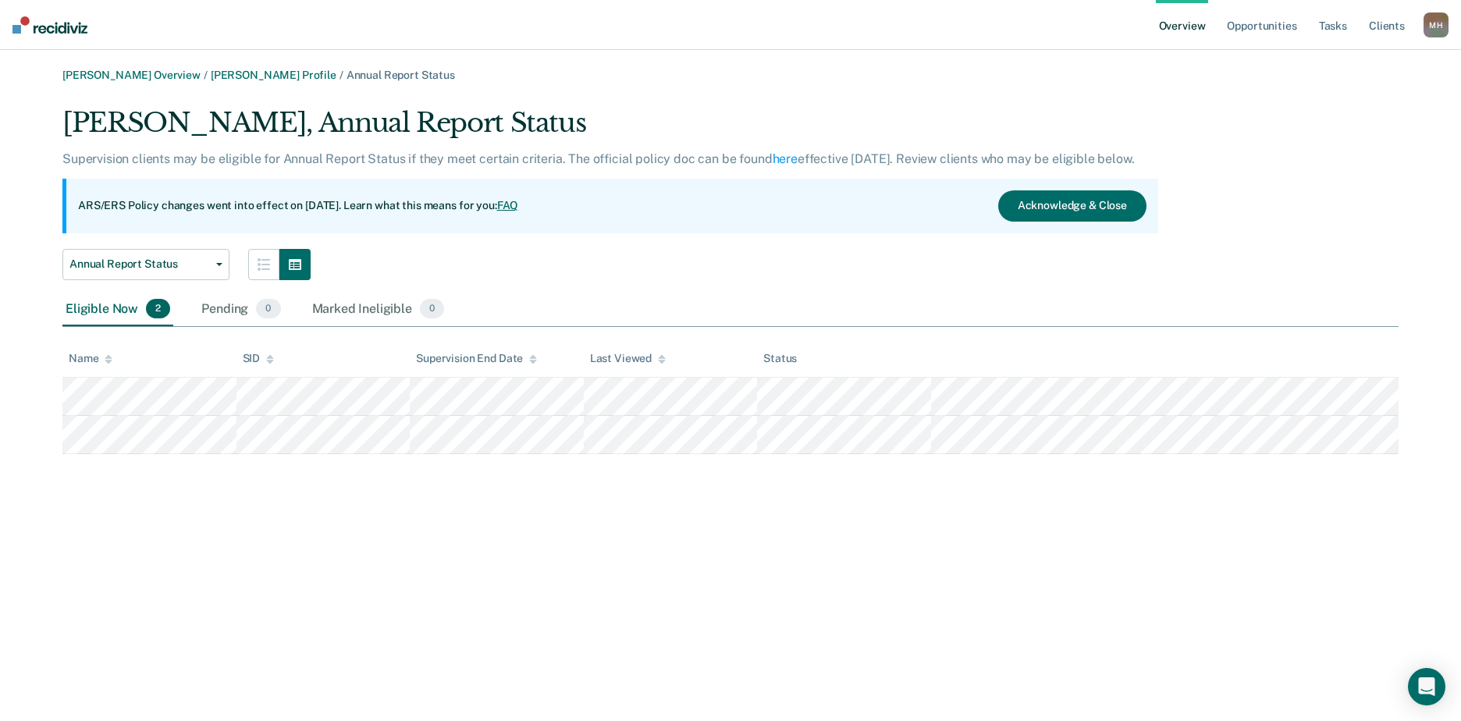 The height and width of the screenshot is (721, 1461). I want to click on span: 2, so click(158, 309).